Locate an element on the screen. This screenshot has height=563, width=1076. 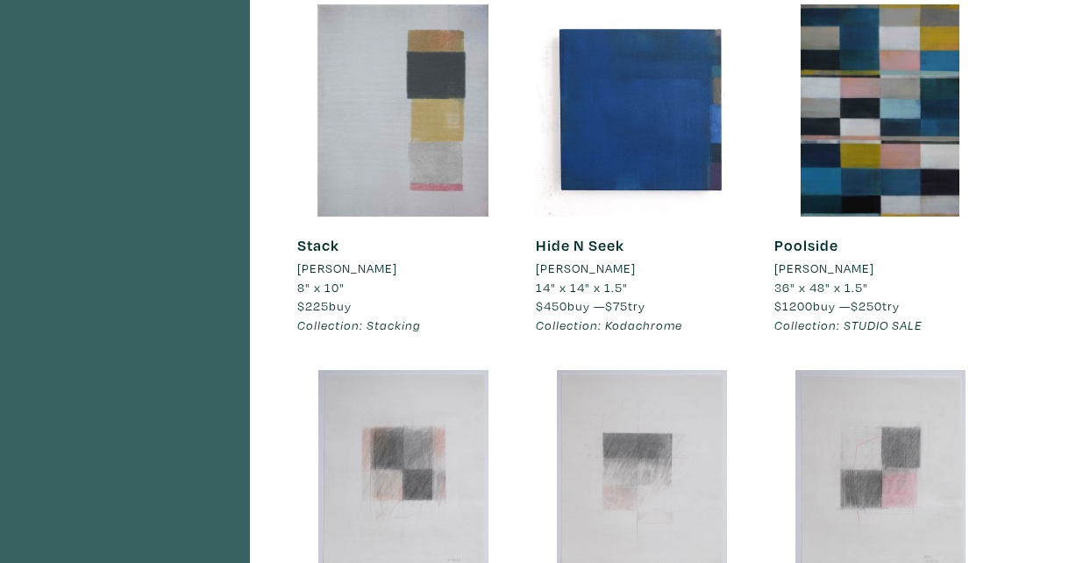
span: 14" x 14" x 1.5" is located at coordinates (582, 287).